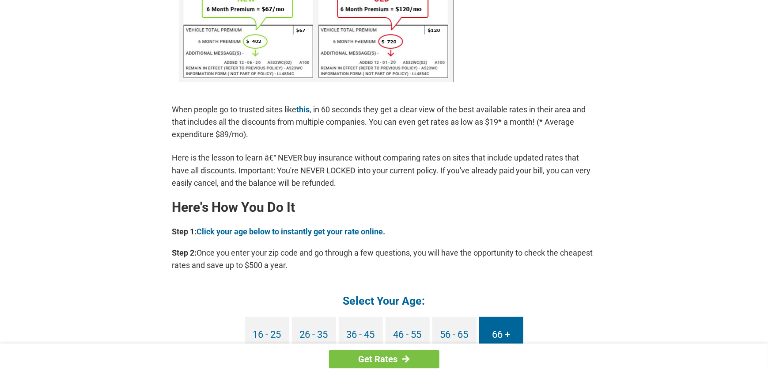  What do you see at coordinates (384, 359) in the screenshot?
I see `a: Get Rates` at bounding box center [384, 359].